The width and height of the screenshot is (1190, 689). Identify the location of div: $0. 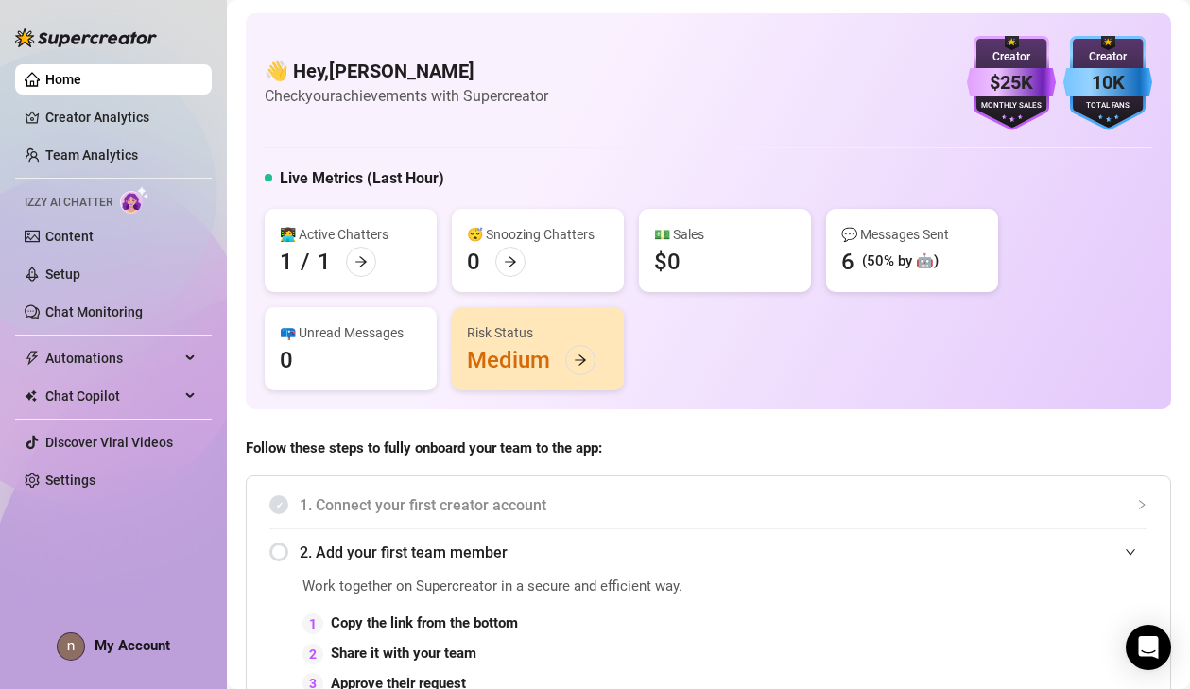
(667, 262).